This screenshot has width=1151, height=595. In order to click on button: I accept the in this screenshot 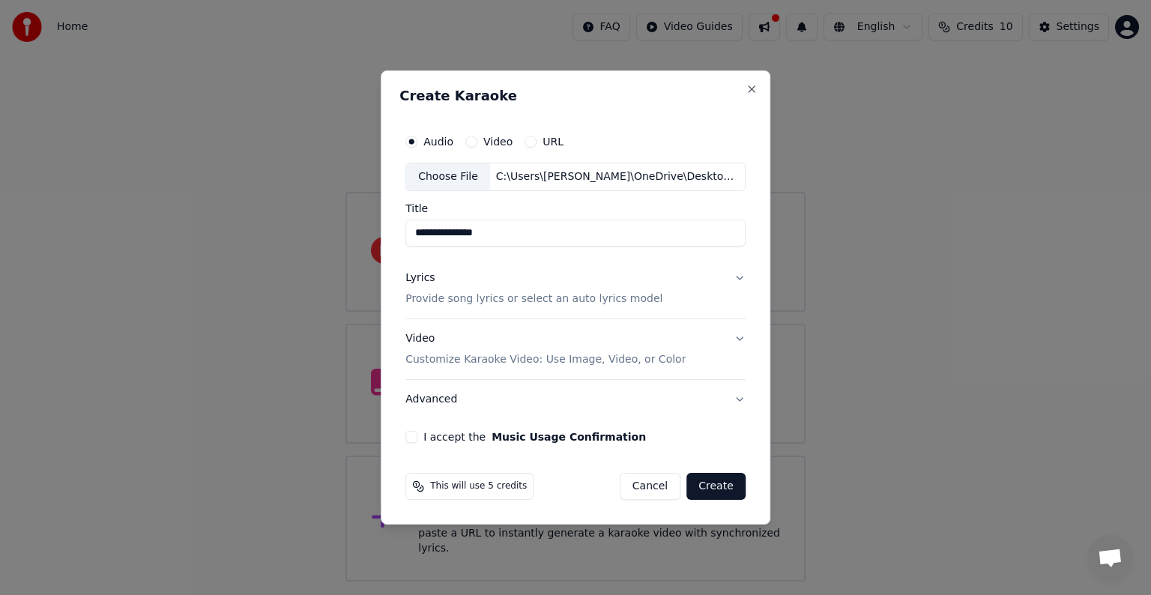, I will do `click(569, 437)`.